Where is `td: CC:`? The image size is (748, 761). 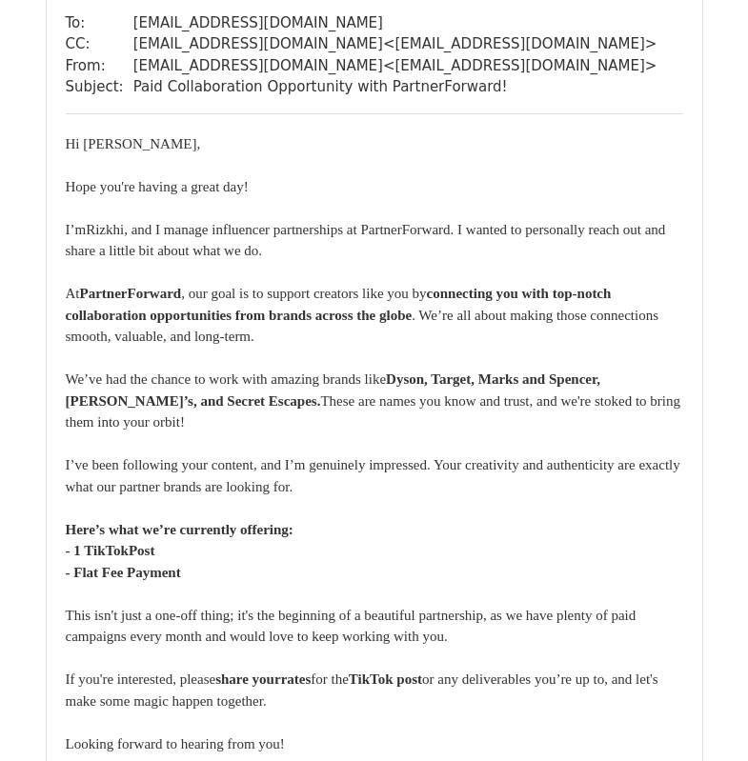
td: CC: is located at coordinates (99, 44).